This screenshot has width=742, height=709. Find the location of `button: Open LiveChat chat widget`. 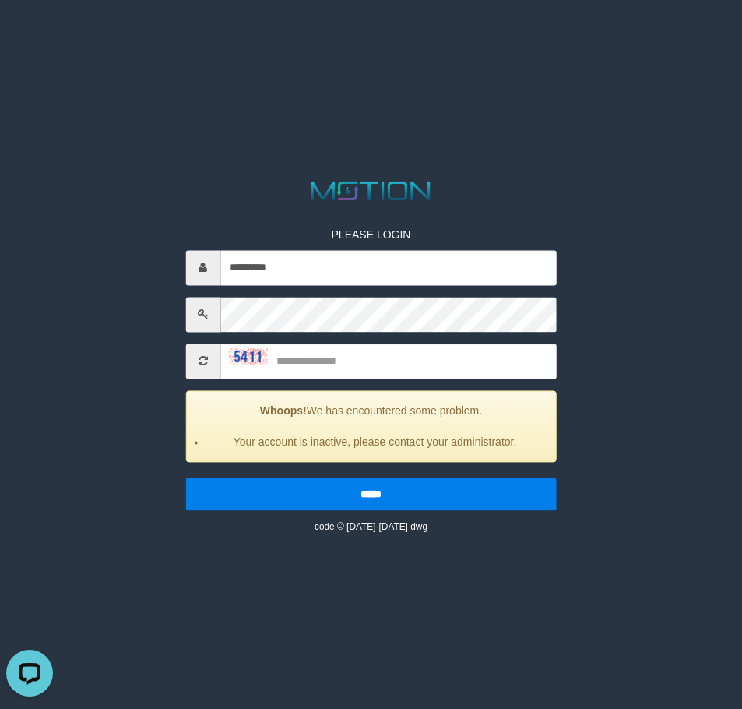

button: Open LiveChat chat widget is located at coordinates (30, 30).